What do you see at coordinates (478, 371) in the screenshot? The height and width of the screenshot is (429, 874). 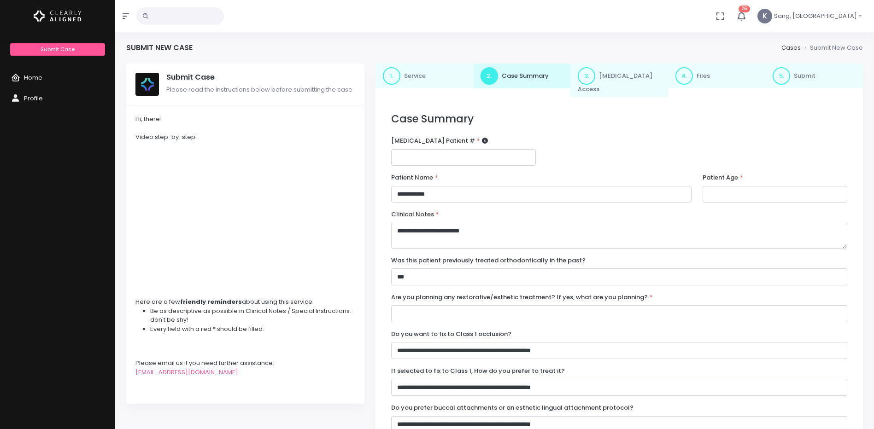 I see `label: If selected to fix to Class 1, How do you prefer to treat it?` at bounding box center [478, 371].